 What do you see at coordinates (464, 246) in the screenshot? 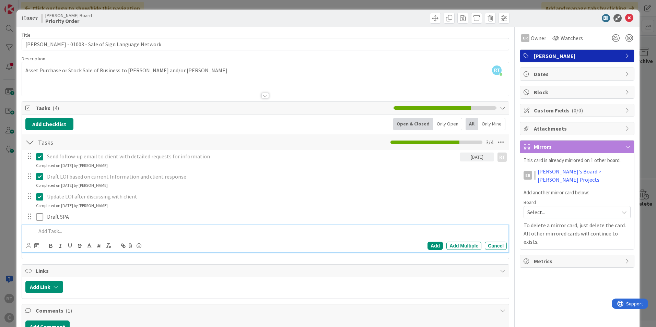
I see `div: Add Multiple` at bounding box center [464, 246].